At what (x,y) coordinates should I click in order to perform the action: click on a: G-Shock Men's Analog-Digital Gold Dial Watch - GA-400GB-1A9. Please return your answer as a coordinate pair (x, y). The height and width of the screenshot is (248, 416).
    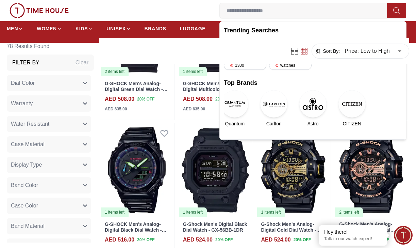
    Looking at the image, I should click on (291, 230).